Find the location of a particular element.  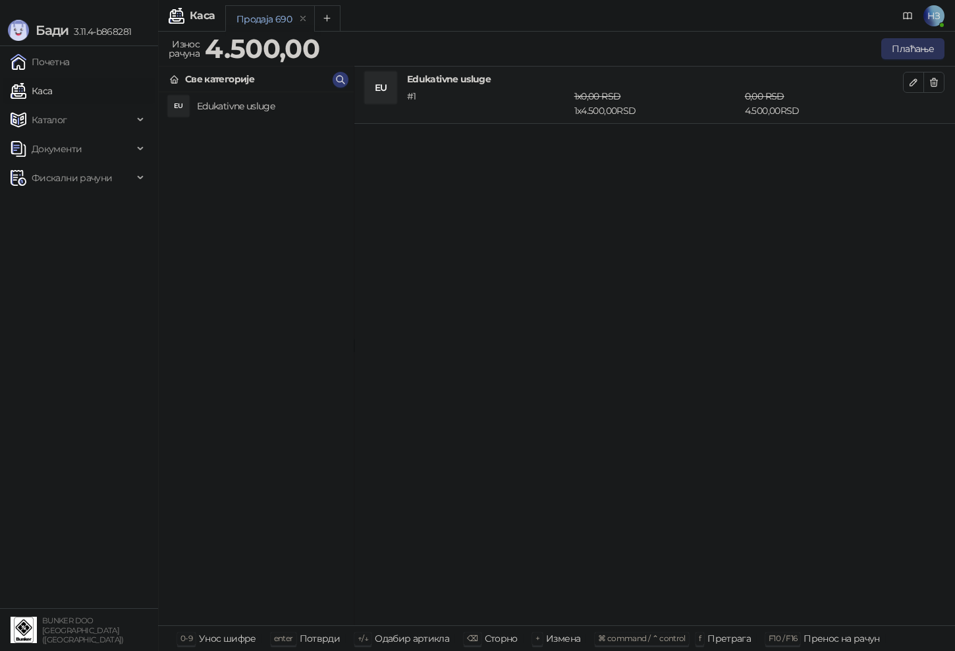

span: НЗ is located at coordinates (934, 16).